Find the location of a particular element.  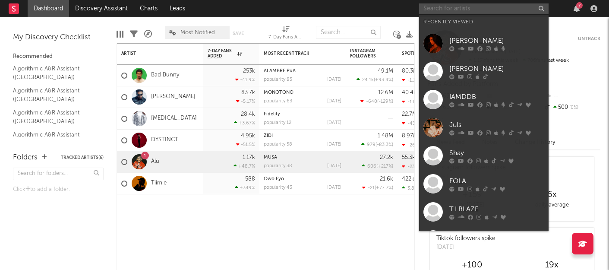

div: popularity: 63 is located at coordinates (278, 101).